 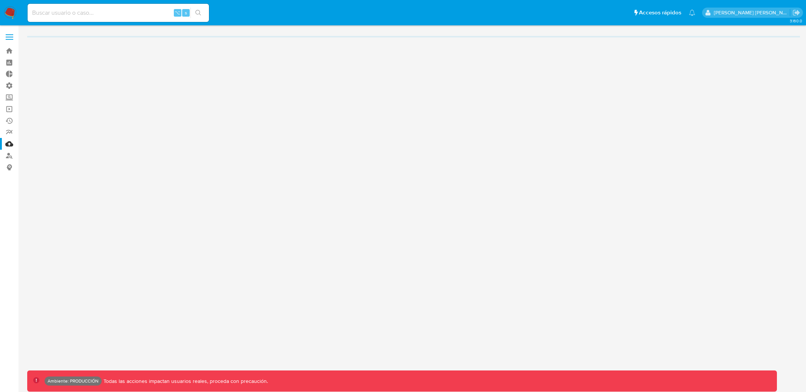 What do you see at coordinates (73, 381) in the screenshot?
I see `p: Ambiente: PRODUCCIÓN` at bounding box center [73, 381].